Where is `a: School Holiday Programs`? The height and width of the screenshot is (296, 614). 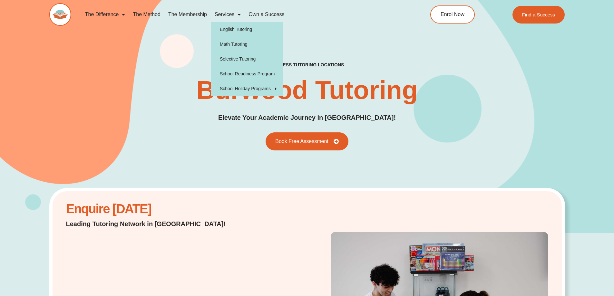
a: School Holiday Programs is located at coordinates (247, 89).